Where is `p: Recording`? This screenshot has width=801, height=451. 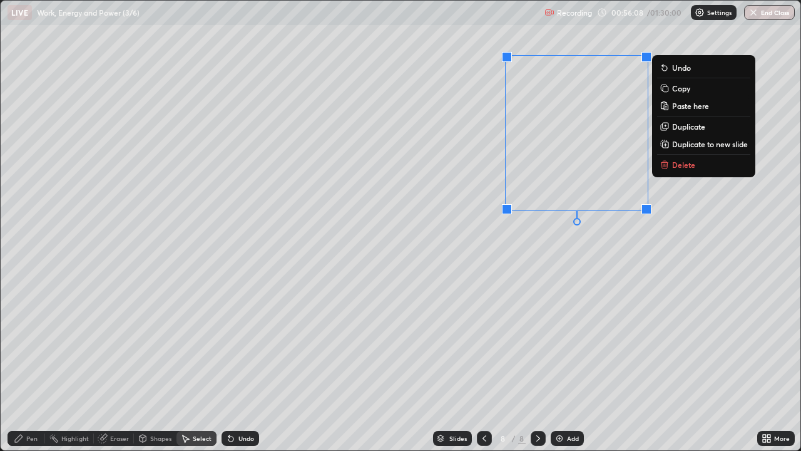
p: Recording is located at coordinates (575, 13).